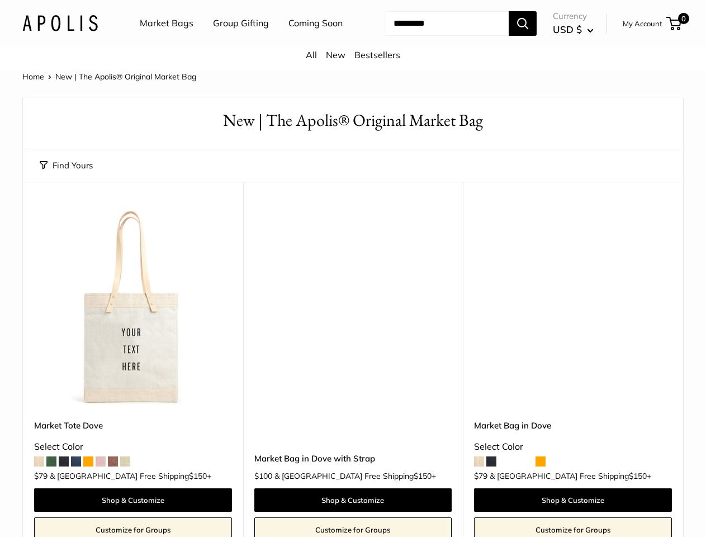 This screenshot has width=706, height=537. Describe the element at coordinates (66, 166) in the screenshot. I see `button: Find Yours` at that location.